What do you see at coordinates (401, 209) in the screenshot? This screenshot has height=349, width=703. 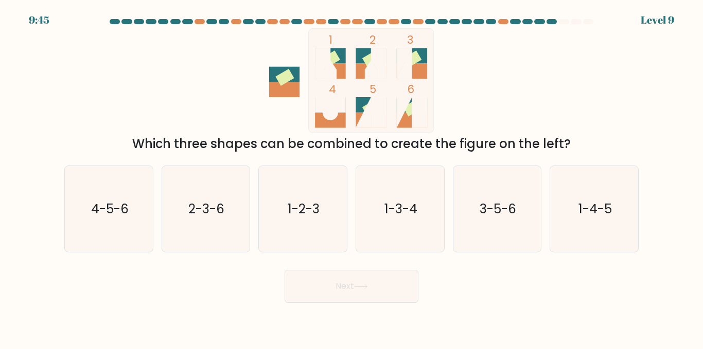 I see `text: 1-3-4` at bounding box center [401, 209].